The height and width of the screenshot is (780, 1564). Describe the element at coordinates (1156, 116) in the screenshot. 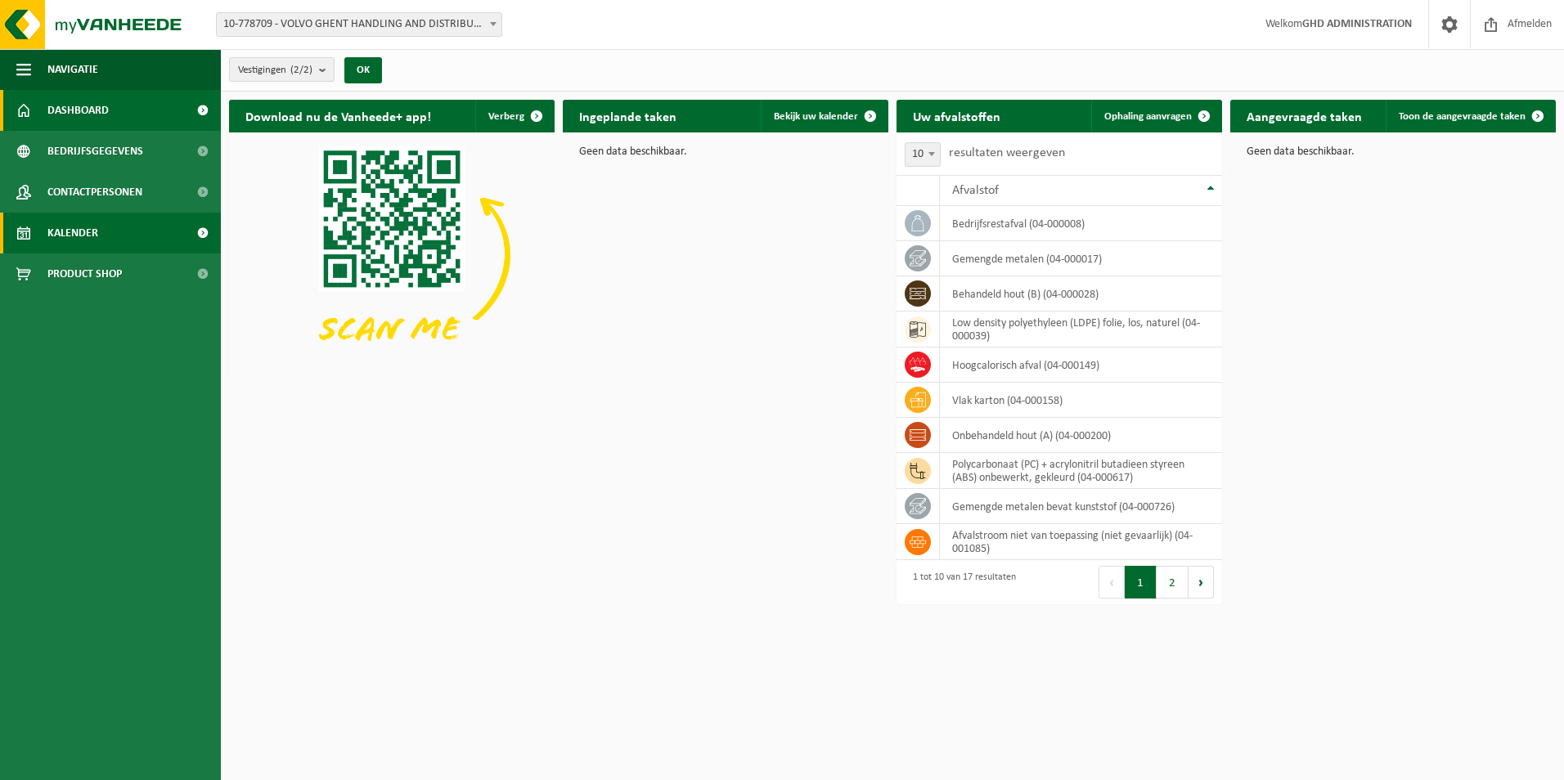

I see `a: Ophaling aanvragen` at that location.